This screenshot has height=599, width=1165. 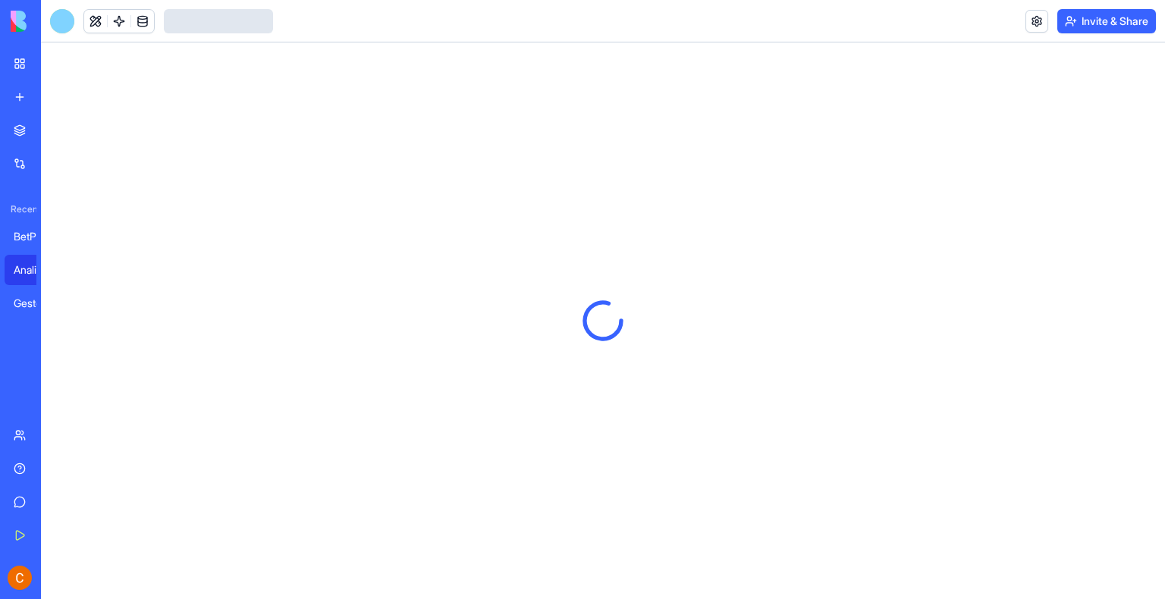 I want to click on div: Gestor Doméstico, so click(x=35, y=303).